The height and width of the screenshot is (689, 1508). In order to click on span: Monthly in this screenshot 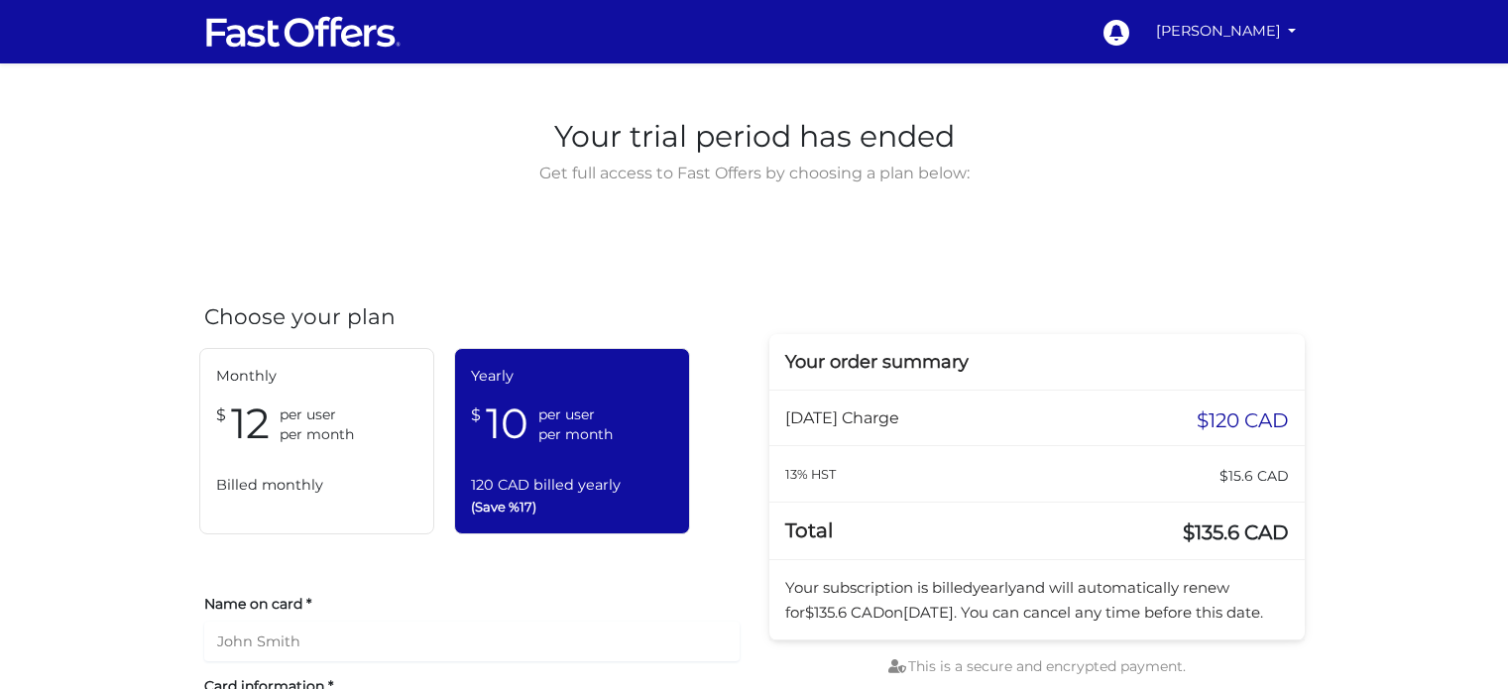, I will do `click(317, 376)`.